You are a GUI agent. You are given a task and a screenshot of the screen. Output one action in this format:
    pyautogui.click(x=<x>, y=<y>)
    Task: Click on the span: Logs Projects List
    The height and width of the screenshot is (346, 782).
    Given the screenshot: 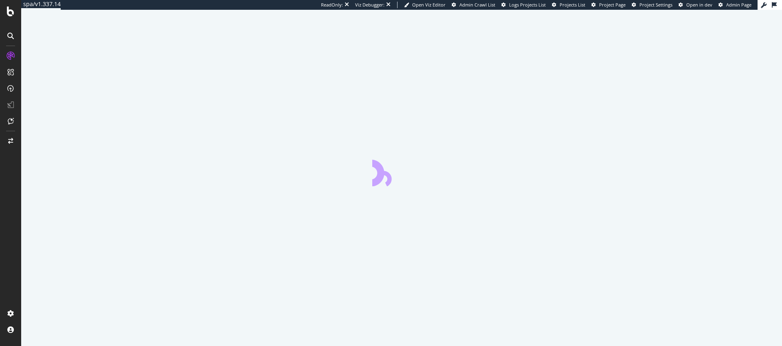 What is the action you would take?
    pyautogui.click(x=527, y=4)
    